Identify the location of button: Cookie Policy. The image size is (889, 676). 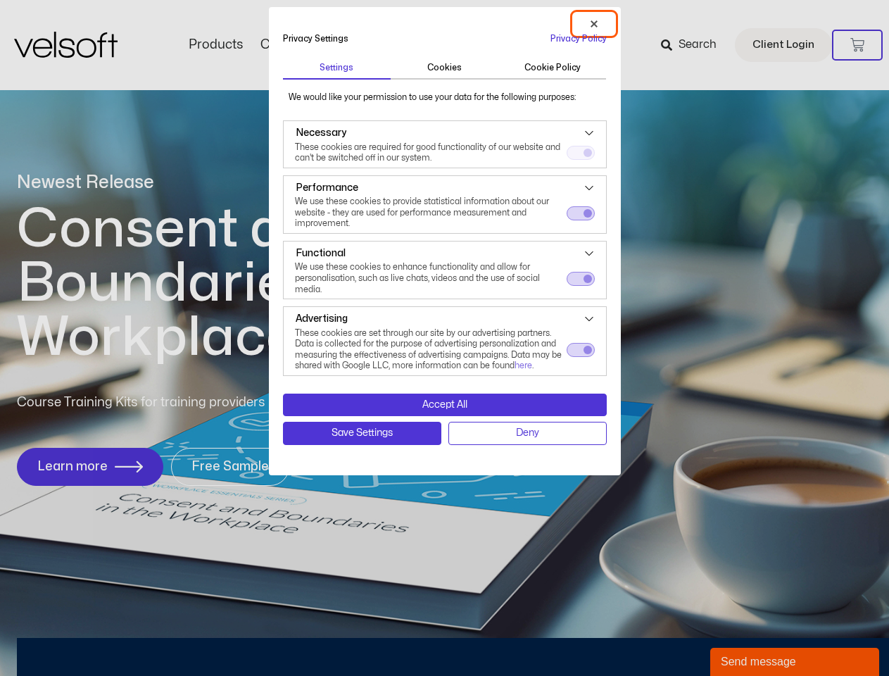
(552, 68).